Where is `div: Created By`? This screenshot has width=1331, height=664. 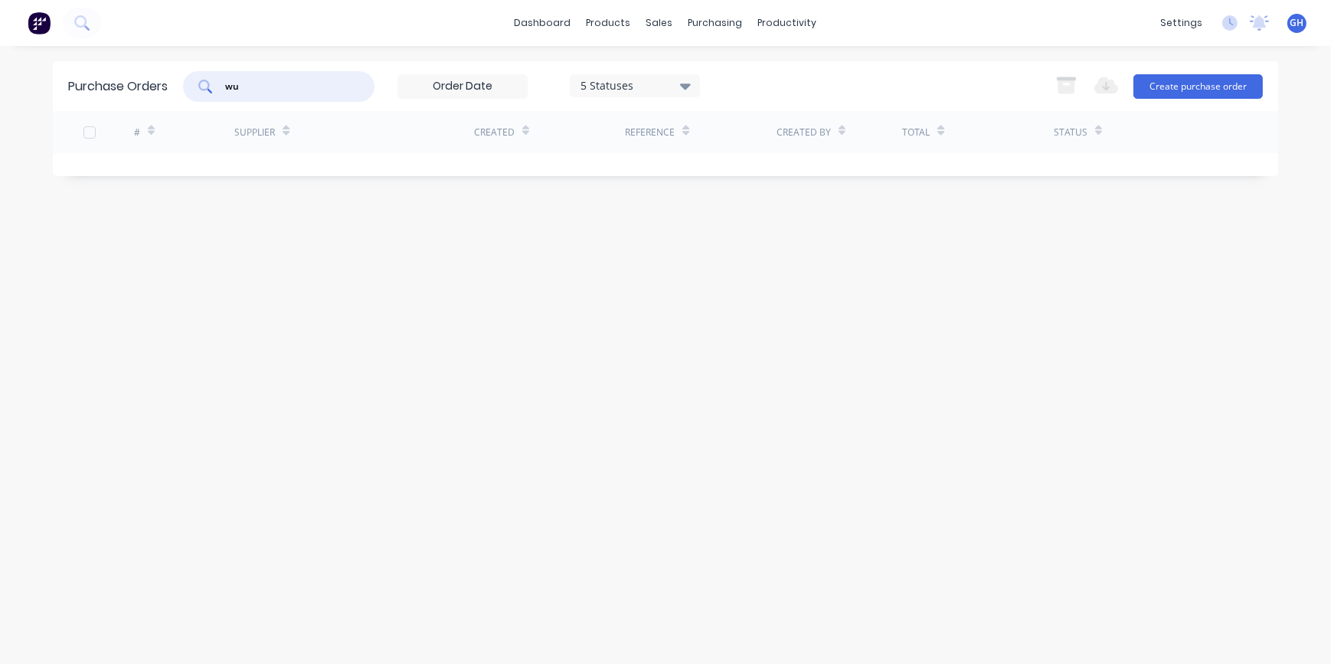 div: Created By is located at coordinates (804, 133).